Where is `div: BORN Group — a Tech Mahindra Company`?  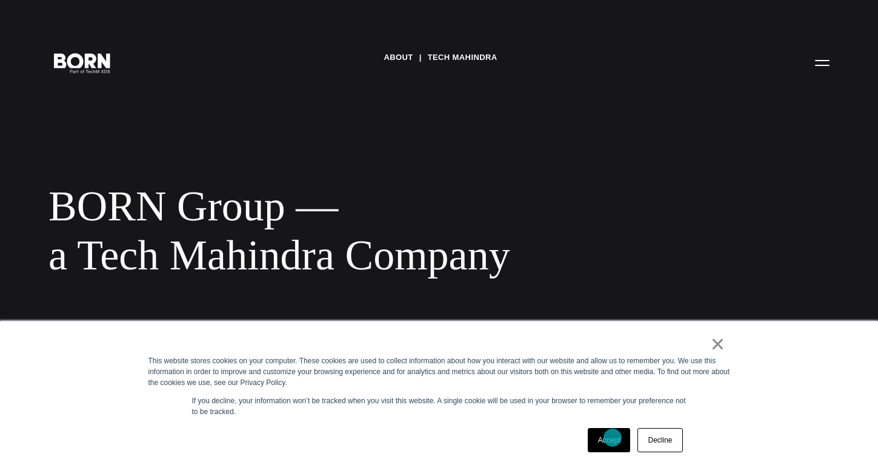 div: BORN Group — a Tech Mahindra Company is located at coordinates (394, 231).